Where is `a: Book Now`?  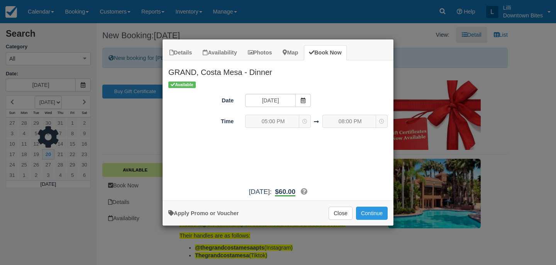
a: Book Now is located at coordinates (325, 53).